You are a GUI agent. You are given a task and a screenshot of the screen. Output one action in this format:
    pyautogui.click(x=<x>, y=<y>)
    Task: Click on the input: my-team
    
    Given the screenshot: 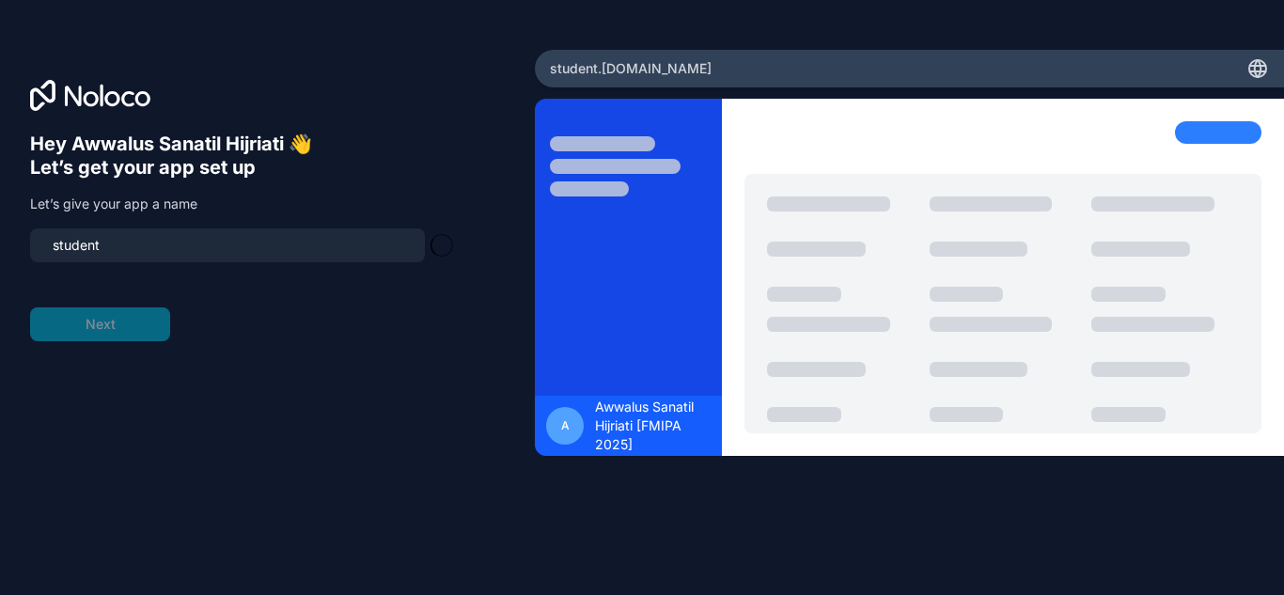 What is the action you would take?
    pyautogui.click(x=228, y=245)
    